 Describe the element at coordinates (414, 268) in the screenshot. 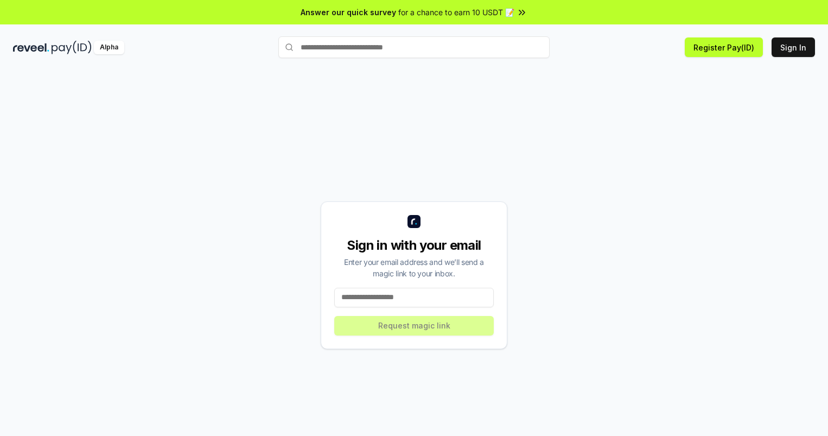

I see `div: Enter your email address and we’ll send a magic link to your inbox.` at that location.